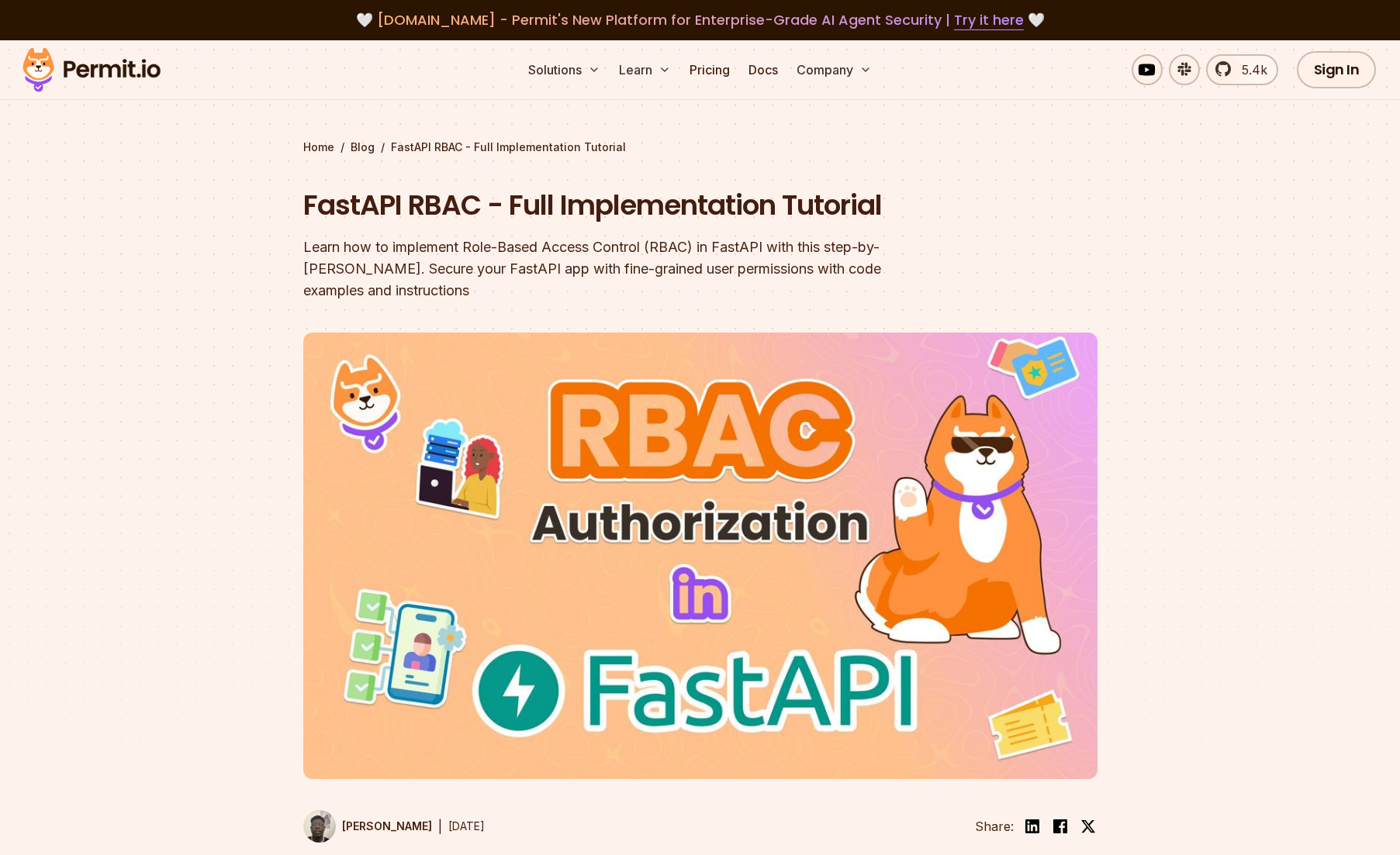  I want to click on img: Uma Victor, so click(319, 827).